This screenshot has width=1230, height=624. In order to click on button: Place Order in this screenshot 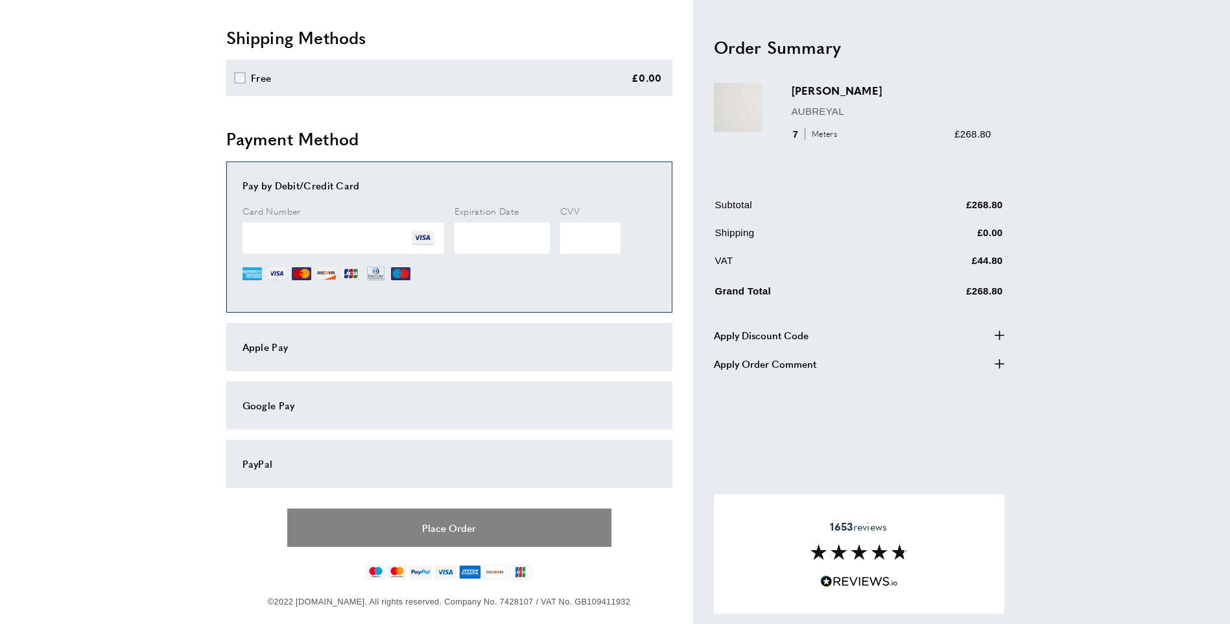, I will do `click(449, 527)`.